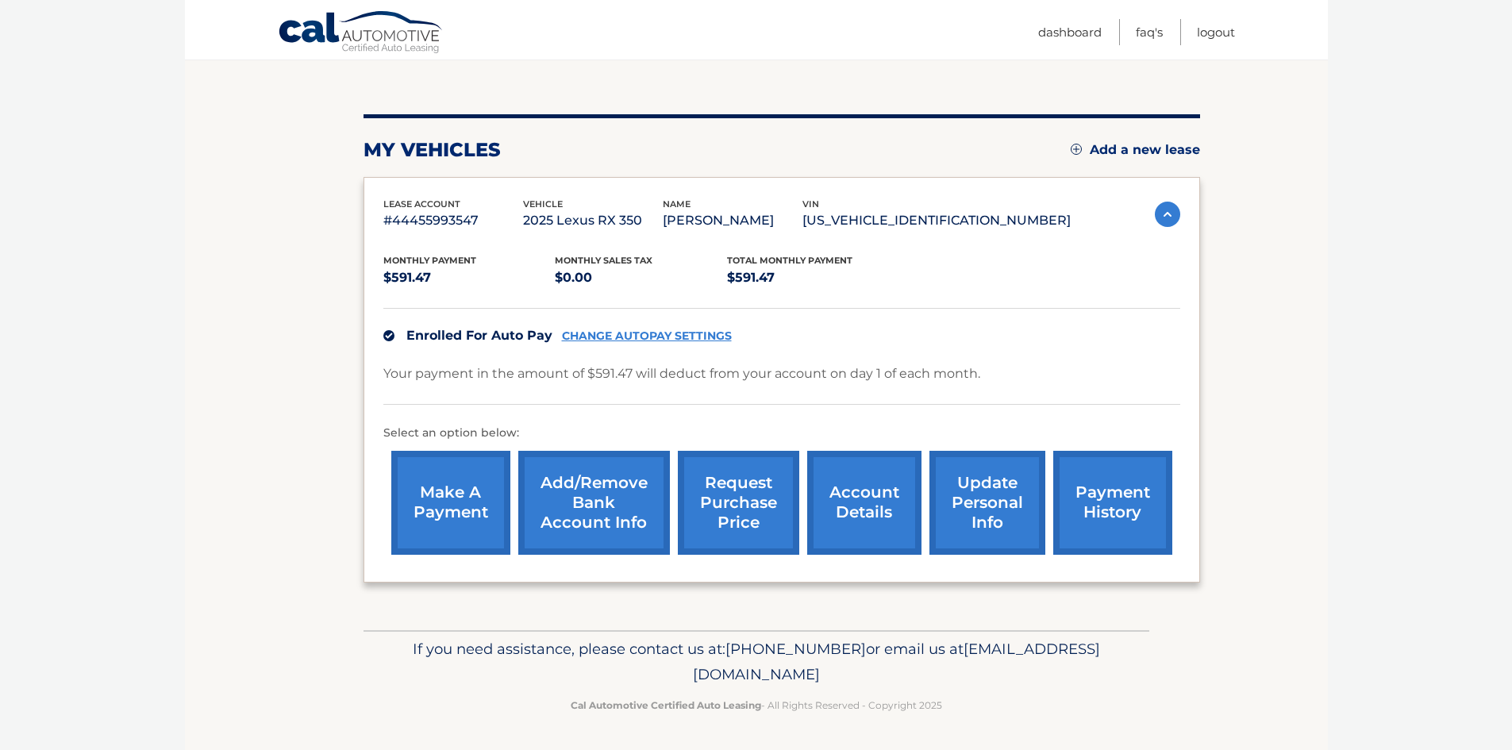 The height and width of the screenshot is (750, 1512). What do you see at coordinates (432, 150) in the screenshot?
I see `h2: my vehicles` at bounding box center [432, 150].